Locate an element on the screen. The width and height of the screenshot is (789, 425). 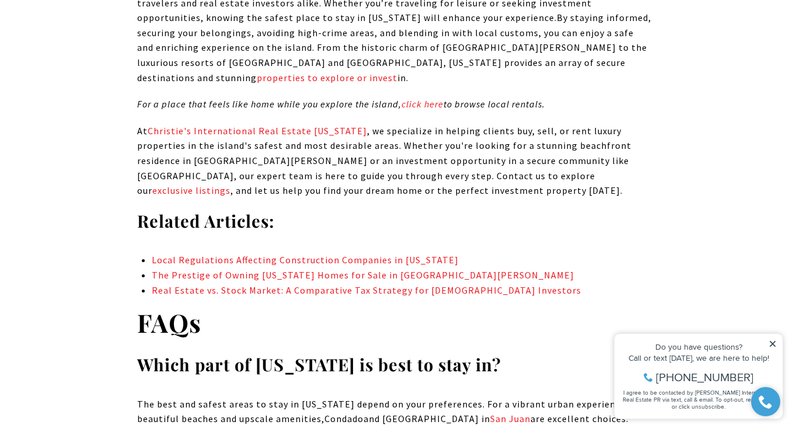
span: For a place that feels like home while you explore the island, to browse local rentals. is located at coordinates (341, 104).